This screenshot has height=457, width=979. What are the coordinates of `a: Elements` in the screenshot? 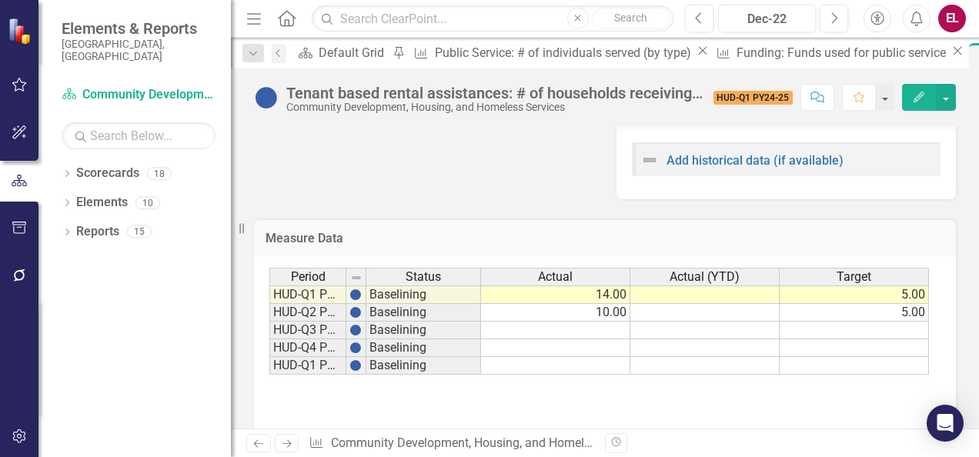 It's located at (102, 202).